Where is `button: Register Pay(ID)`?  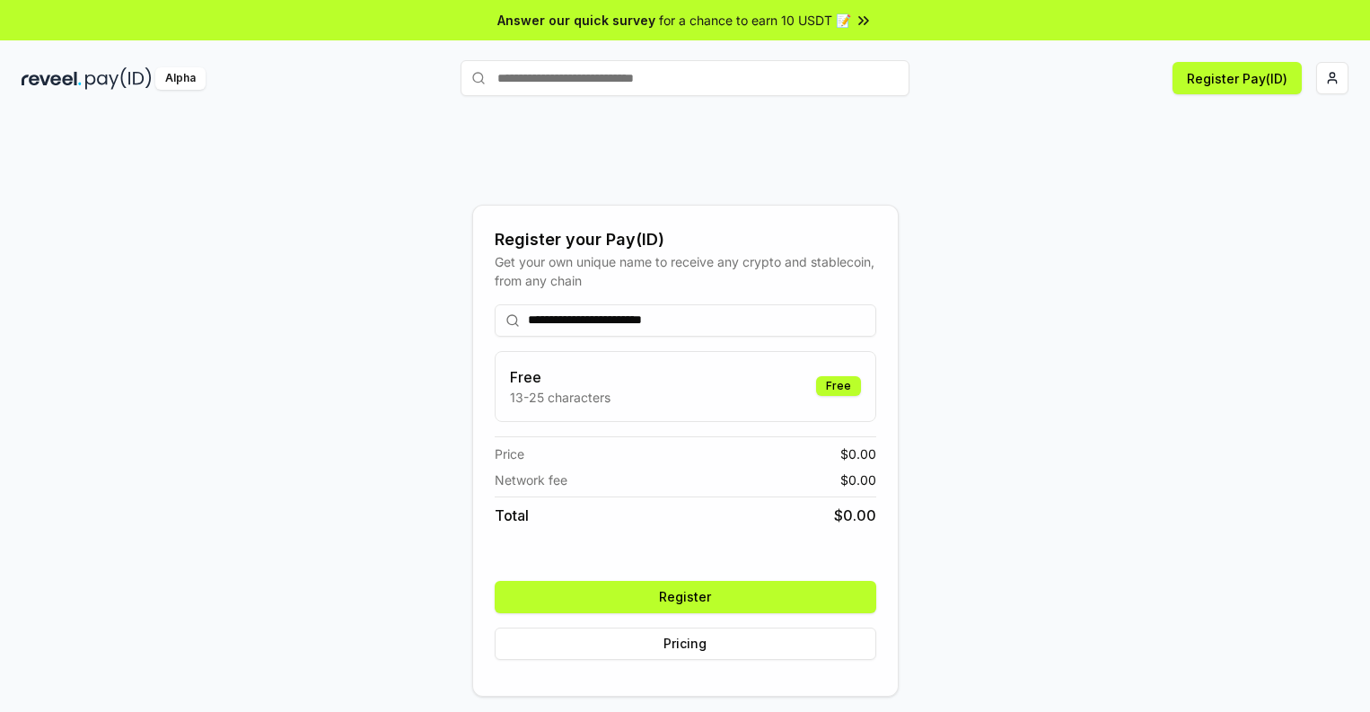 button: Register Pay(ID) is located at coordinates (1237, 78).